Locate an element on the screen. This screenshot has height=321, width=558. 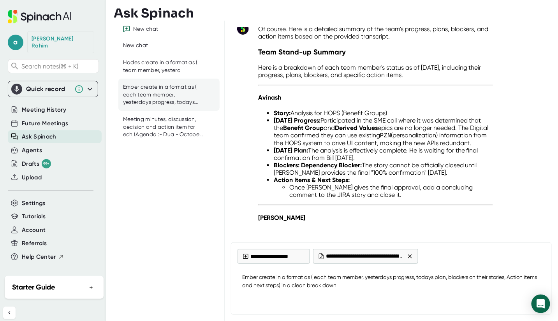
button: Tutorials is located at coordinates (34, 217).